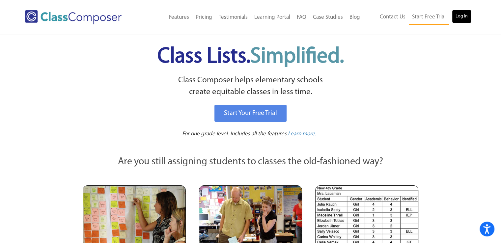 The width and height of the screenshot is (501, 243). What do you see at coordinates (272, 17) in the screenshot?
I see `a: Learning Portal` at bounding box center [272, 17].